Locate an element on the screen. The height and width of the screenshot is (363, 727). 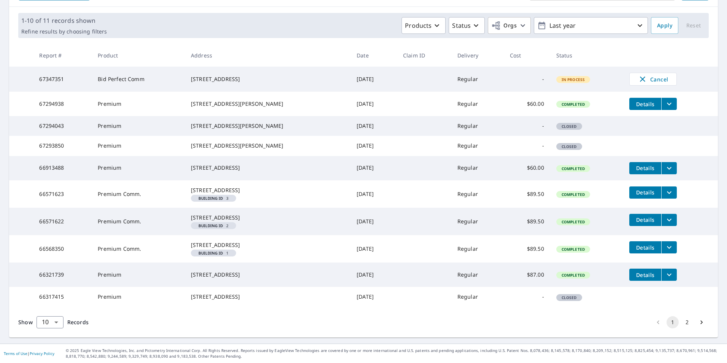
span: Cancel is located at coordinates (653, 79).